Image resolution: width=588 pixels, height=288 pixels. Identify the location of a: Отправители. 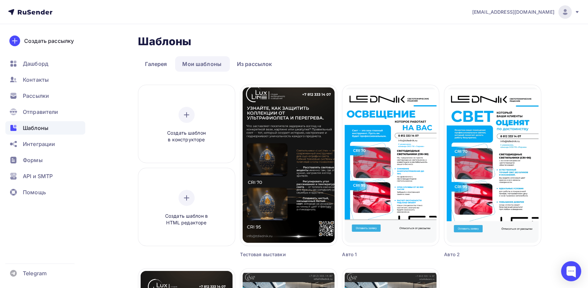
(45, 112).